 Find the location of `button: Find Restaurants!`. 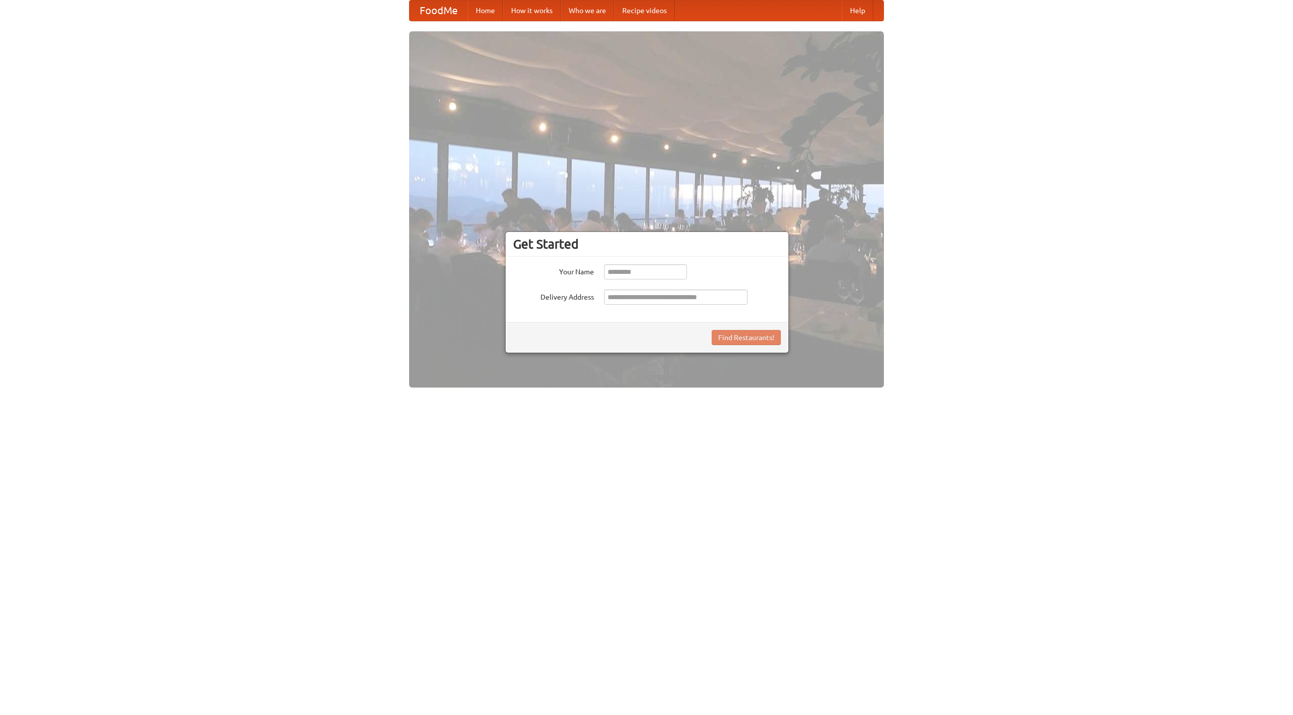

button: Find Restaurants! is located at coordinates (746, 337).